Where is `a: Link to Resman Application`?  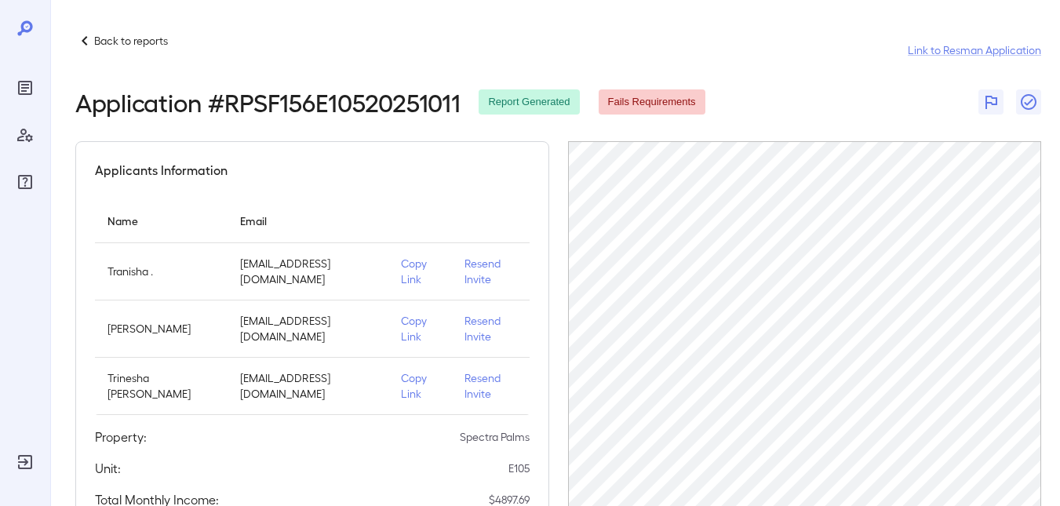 a: Link to Resman Application is located at coordinates (974, 50).